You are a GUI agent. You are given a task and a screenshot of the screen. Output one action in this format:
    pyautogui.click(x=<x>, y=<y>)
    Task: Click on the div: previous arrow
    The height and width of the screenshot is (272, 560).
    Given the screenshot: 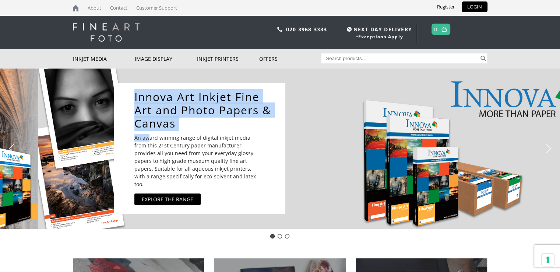 What is the action you would take?
    pyautogui.click(x=11, y=148)
    